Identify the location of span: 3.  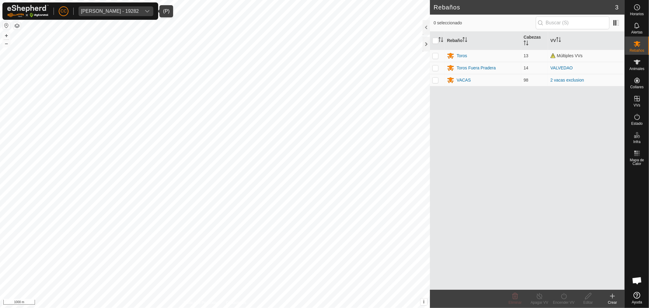
(617, 7).